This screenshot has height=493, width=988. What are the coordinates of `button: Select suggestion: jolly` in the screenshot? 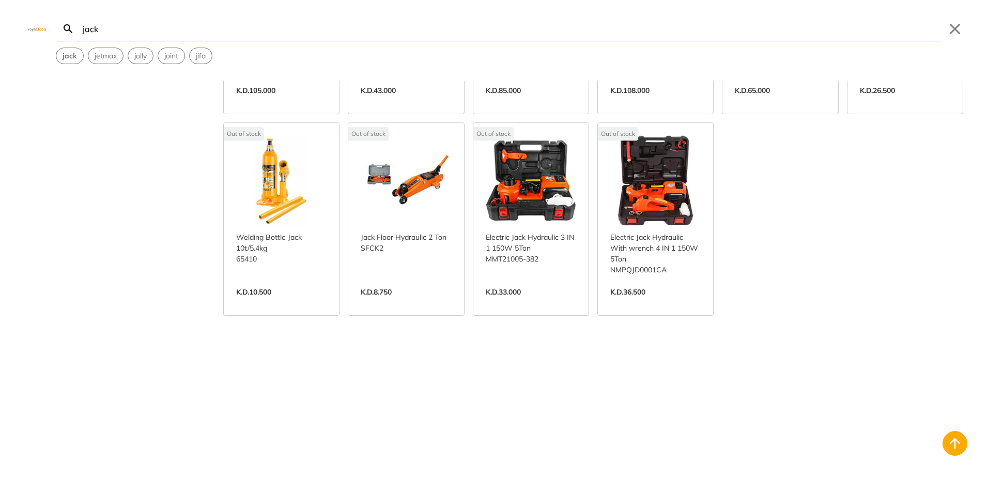 It's located at (141, 56).